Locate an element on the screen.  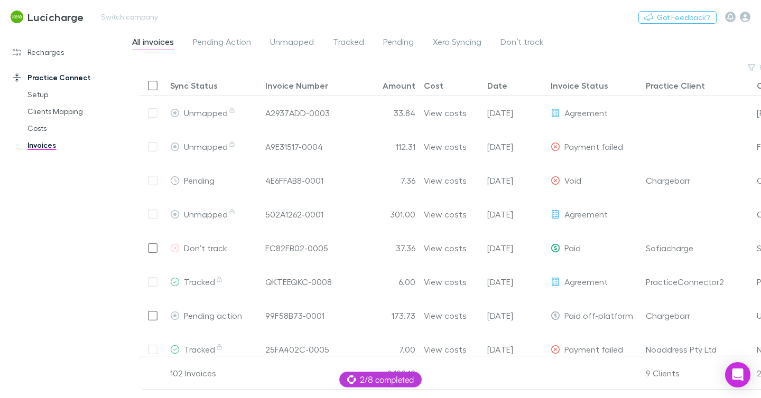
span: Pending Action is located at coordinates (222, 43).